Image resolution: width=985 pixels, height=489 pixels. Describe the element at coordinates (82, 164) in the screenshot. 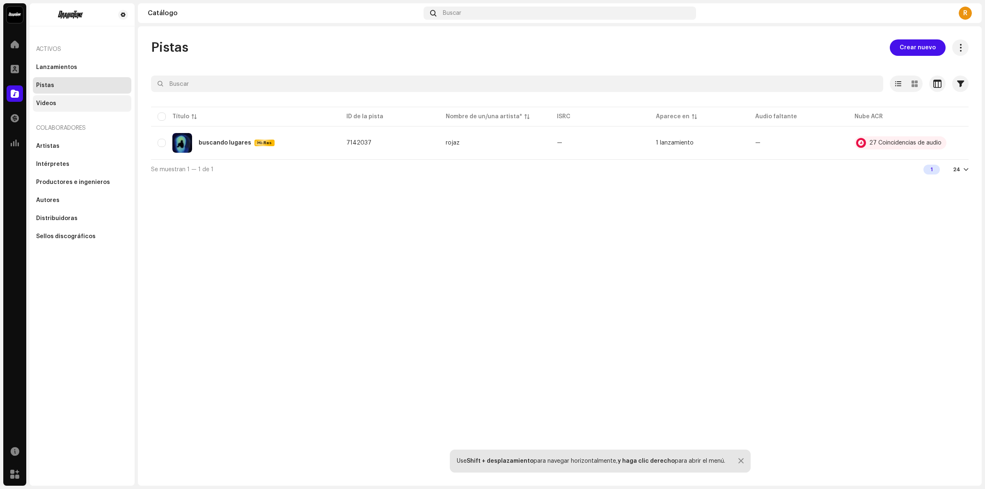

I see `re-m-nav-item: Intérpretes` at that location.